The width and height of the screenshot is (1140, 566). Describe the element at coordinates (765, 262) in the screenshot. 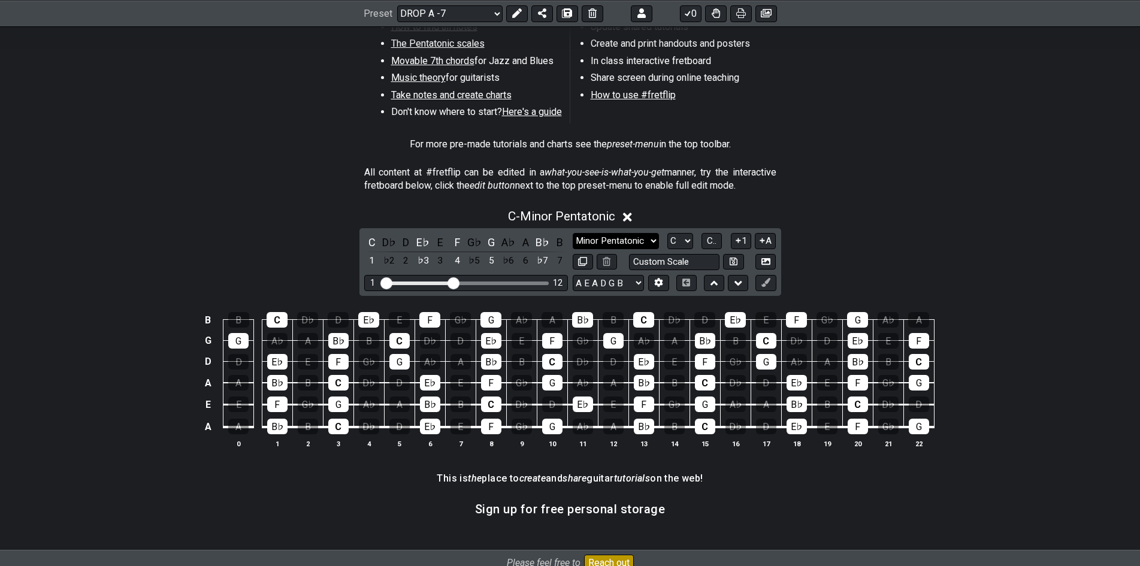

I see `button: Create Image` at that location.